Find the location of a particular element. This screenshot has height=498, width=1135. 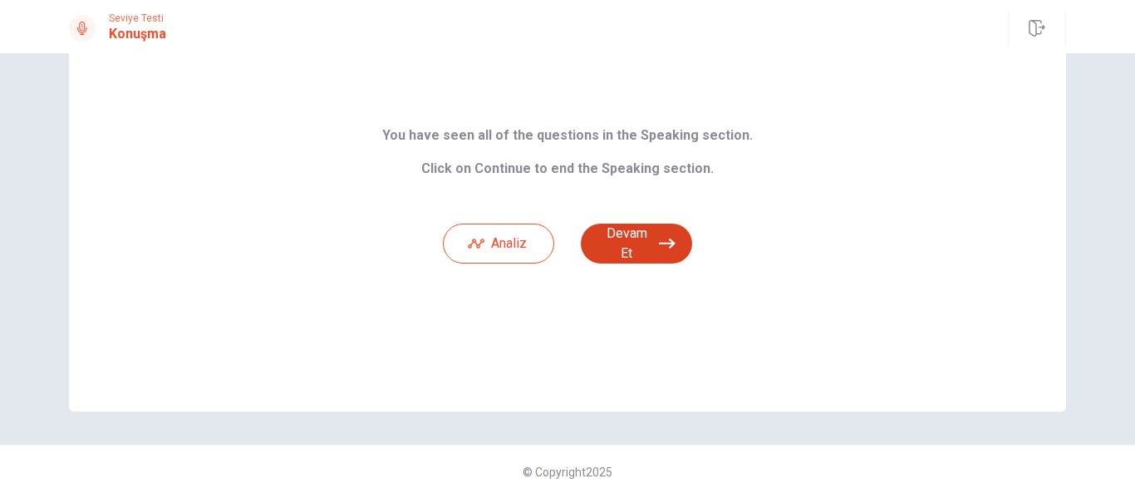

span: © Copyright 2025 is located at coordinates (567, 472).